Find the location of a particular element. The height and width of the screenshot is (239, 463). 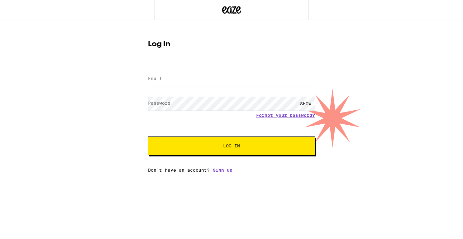

span: Log In is located at coordinates (231, 146).